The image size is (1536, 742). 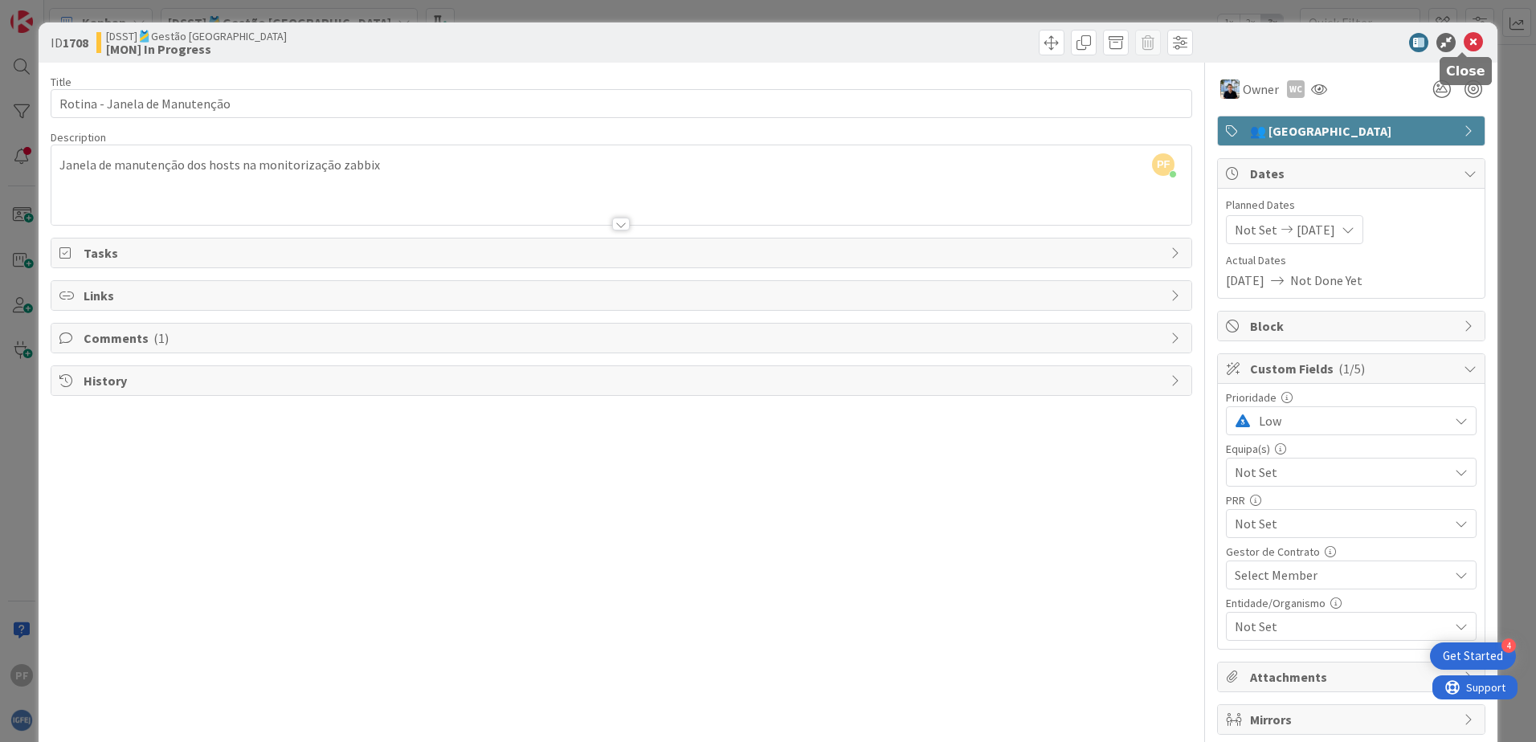 What do you see at coordinates (1351, 603) in the screenshot?
I see `div: Entidade/Organismo` at bounding box center [1351, 603].